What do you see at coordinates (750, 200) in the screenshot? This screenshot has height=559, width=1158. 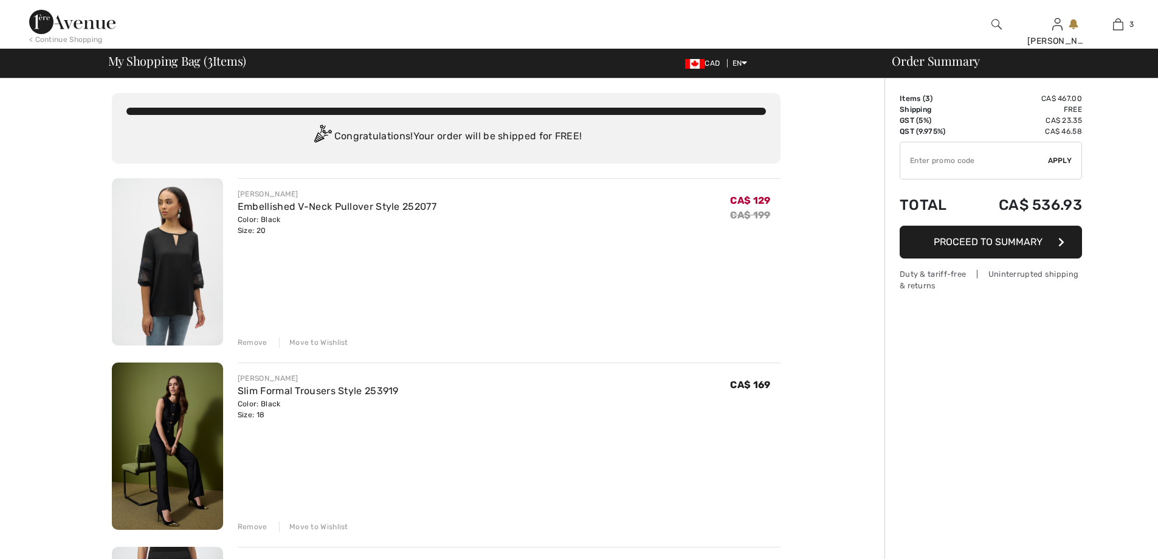 I see `span: CA$ 129` at bounding box center [750, 200].